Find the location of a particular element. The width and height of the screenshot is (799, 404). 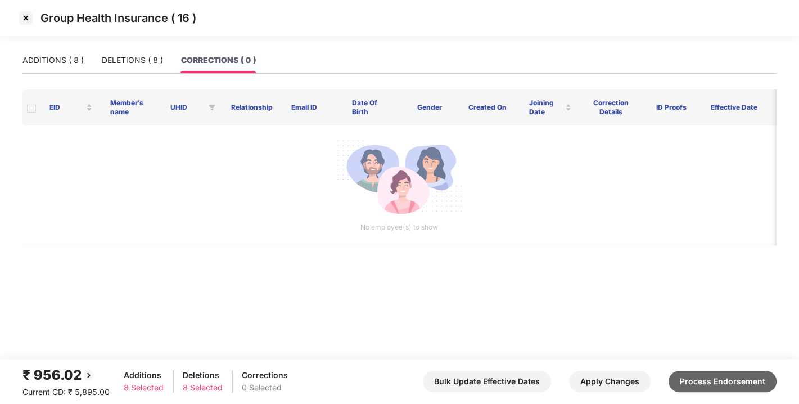

th: Correction Details is located at coordinates (611, 107).